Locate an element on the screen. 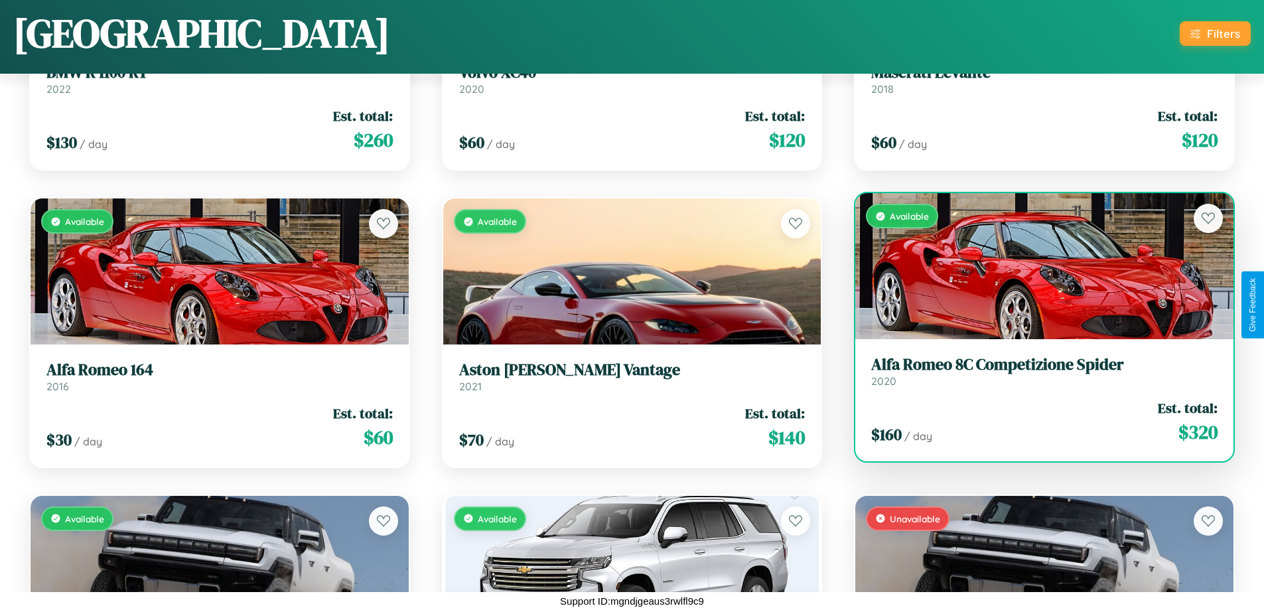  a: Alfa Romeo 1642016 is located at coordinates (220, 376).